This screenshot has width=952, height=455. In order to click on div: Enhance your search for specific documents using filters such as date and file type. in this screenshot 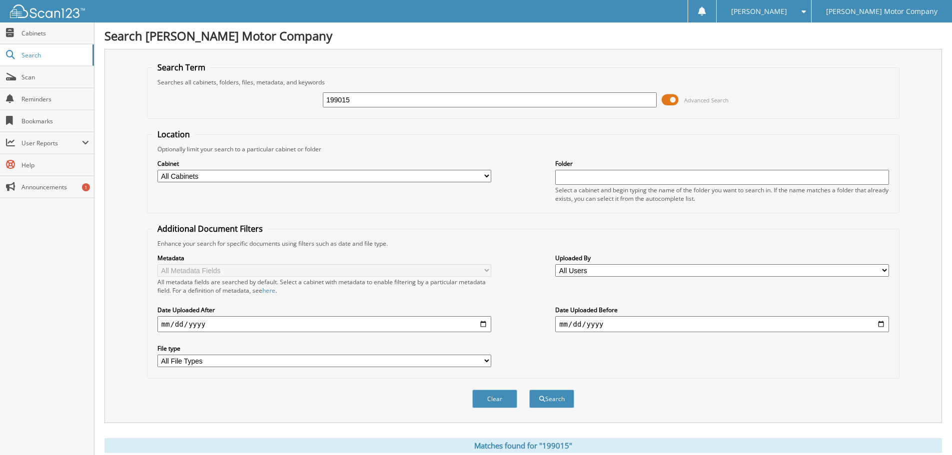, I will do `click(523, 243)`.